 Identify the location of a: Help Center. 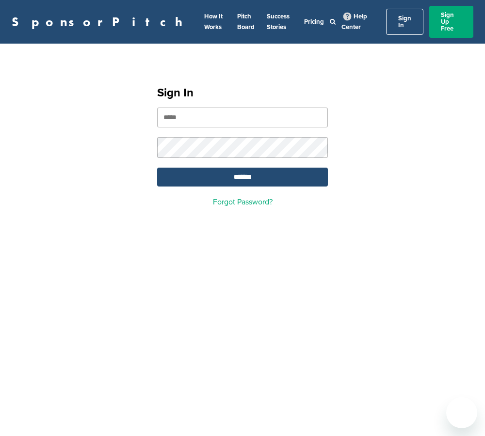
(354, 22).